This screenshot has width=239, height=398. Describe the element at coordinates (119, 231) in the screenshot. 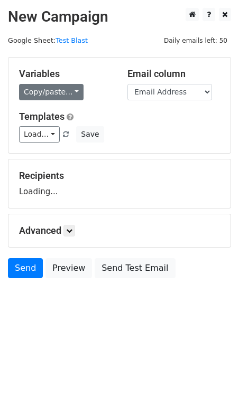

I see `h5: Advanced` at that location.